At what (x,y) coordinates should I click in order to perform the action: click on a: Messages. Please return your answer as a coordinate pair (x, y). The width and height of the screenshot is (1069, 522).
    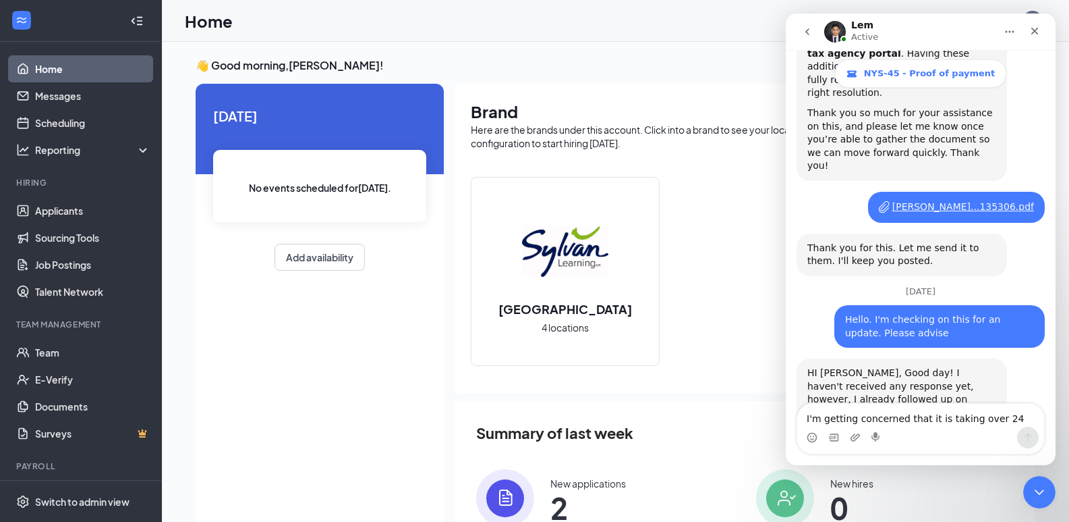
    Looking at the image, I should click on (92, 96).